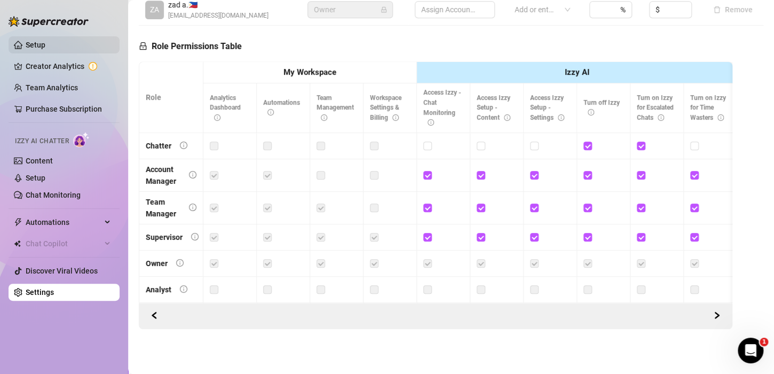 The height and width of the screenshot is (374, 774). What do you see at coordinates (733, 10) in the screenshot?
I see `button: Remove` at bounding box center [733, 10].